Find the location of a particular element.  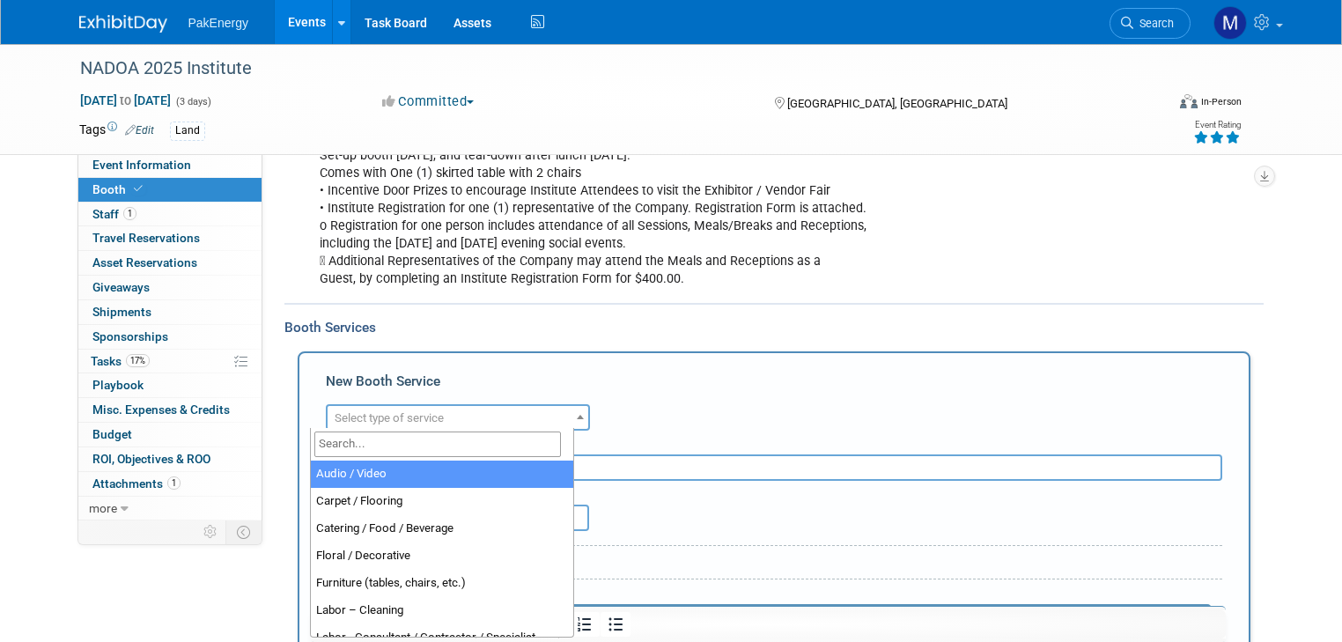

i: Booth reservation complete is located at coordinates (138, 188).